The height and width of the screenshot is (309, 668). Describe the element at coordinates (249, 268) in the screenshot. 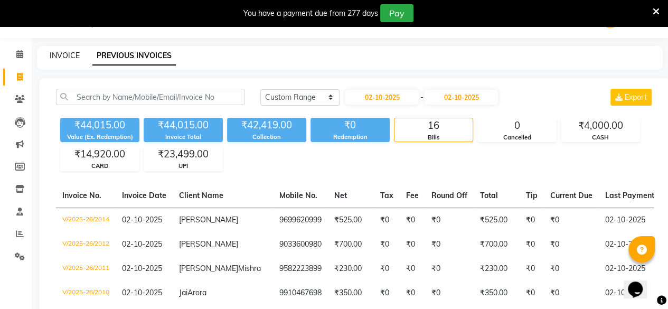

I see `span: Mishra` at that location.